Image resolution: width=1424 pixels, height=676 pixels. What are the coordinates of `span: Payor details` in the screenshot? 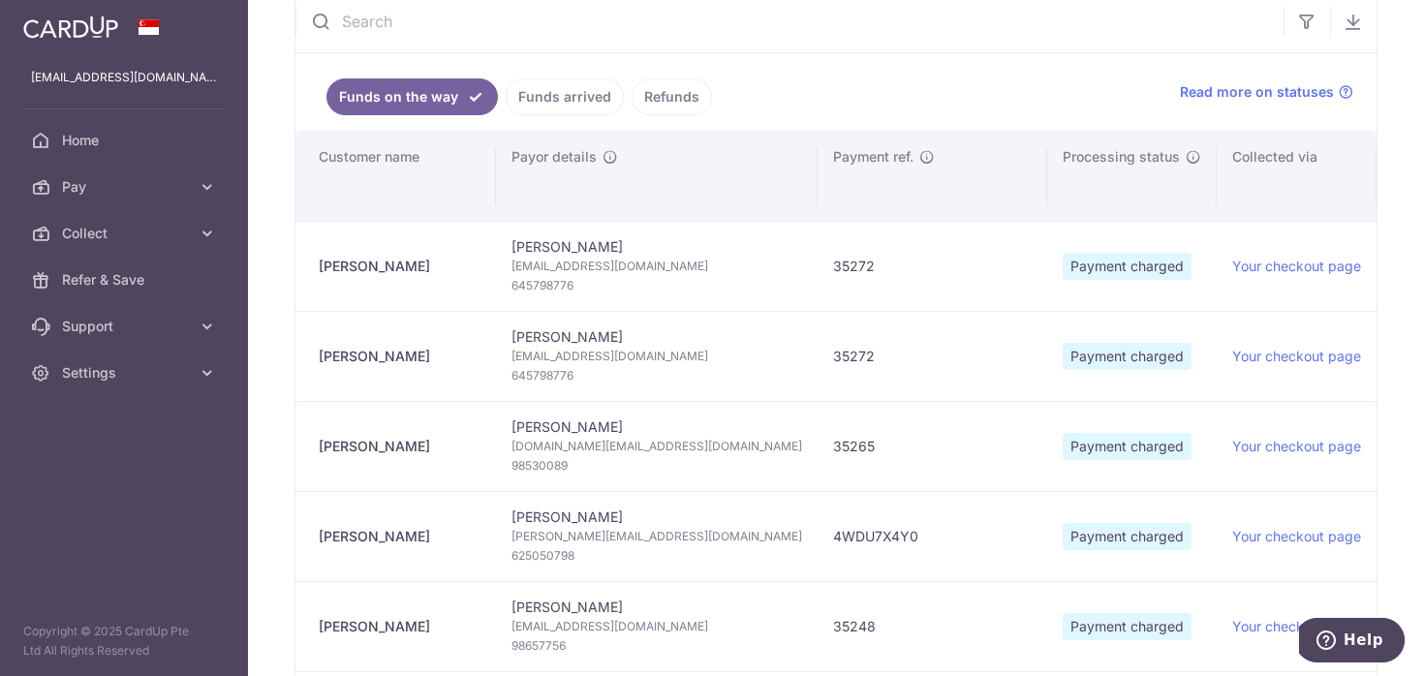 It's located at (554, 157).